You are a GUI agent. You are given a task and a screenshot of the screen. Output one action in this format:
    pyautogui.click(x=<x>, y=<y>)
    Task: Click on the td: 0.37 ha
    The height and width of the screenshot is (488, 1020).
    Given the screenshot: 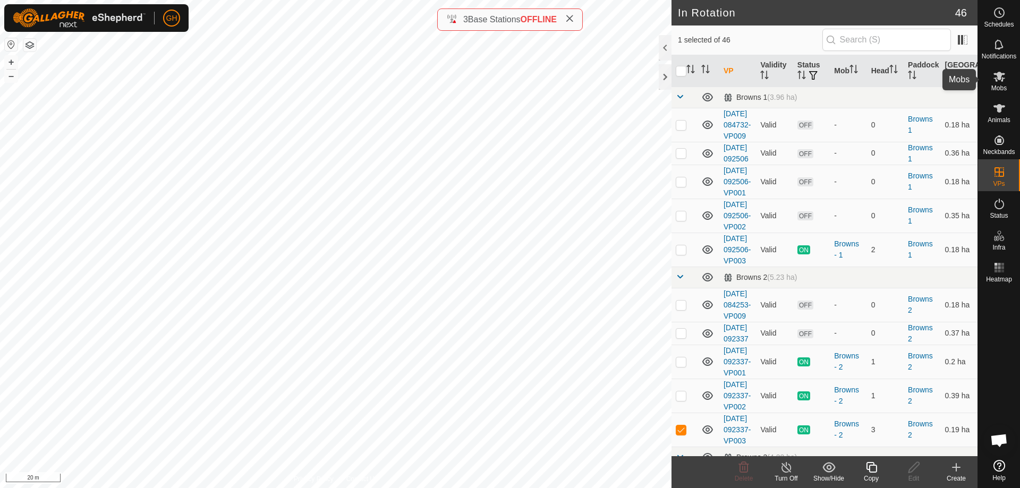 What is the action you would take?
    pyautogui.click(x=959, y=333)
    